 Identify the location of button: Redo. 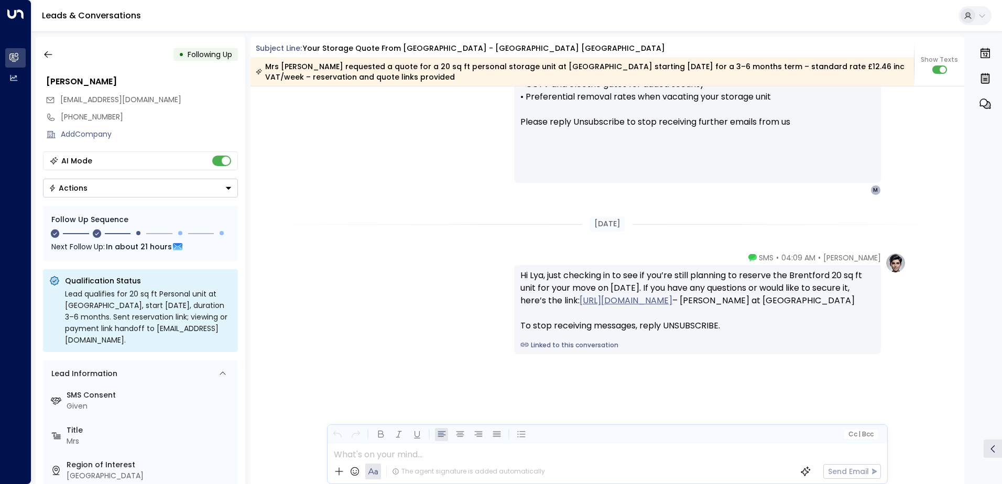
(355, 435).